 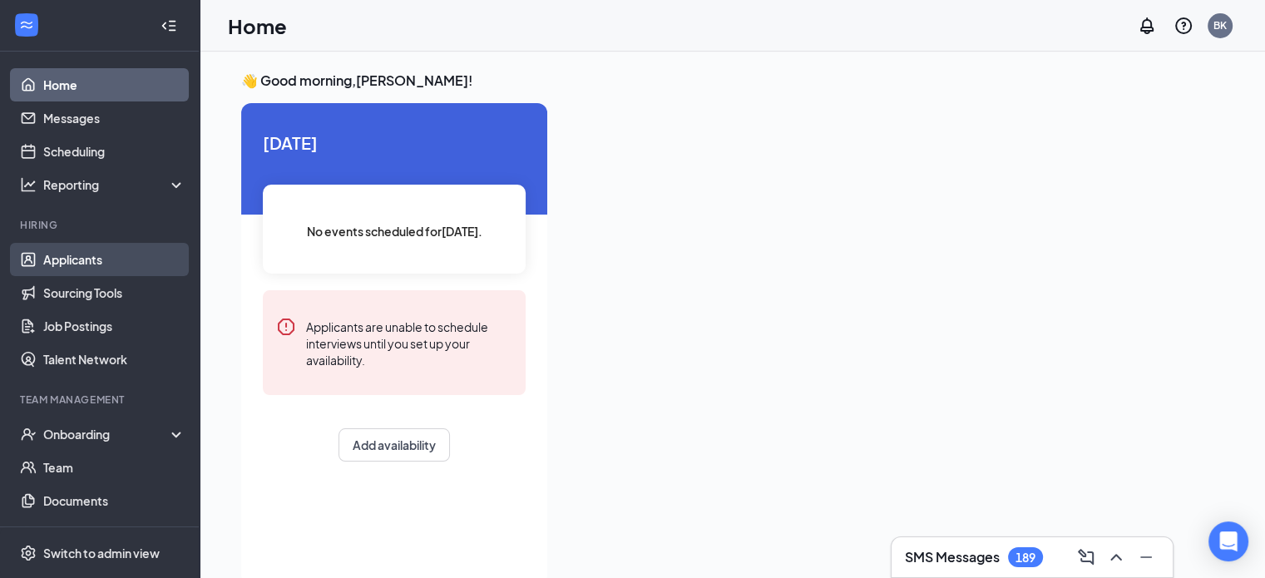 I want to click on a: Applicants, so click(x=114, y=259).